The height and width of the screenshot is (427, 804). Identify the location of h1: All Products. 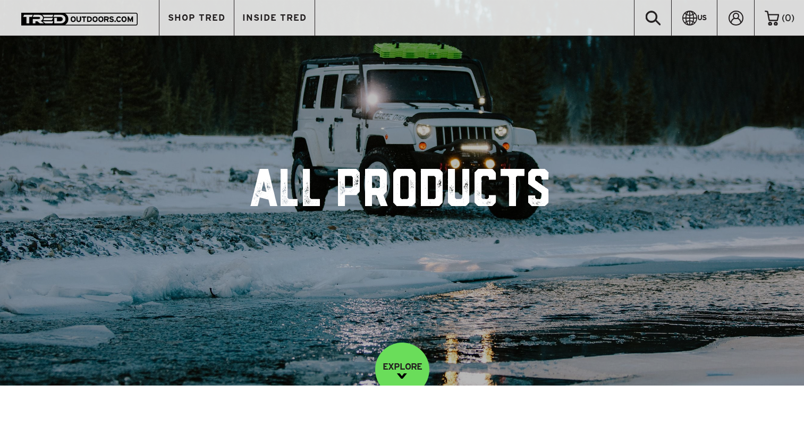
(402, 193).